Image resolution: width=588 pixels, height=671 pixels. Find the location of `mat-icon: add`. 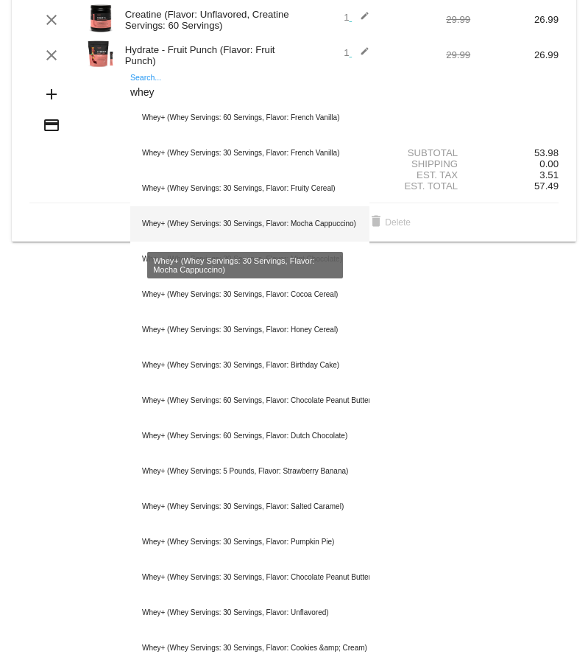

mat-icon: add is located at coordinates (52, 94).